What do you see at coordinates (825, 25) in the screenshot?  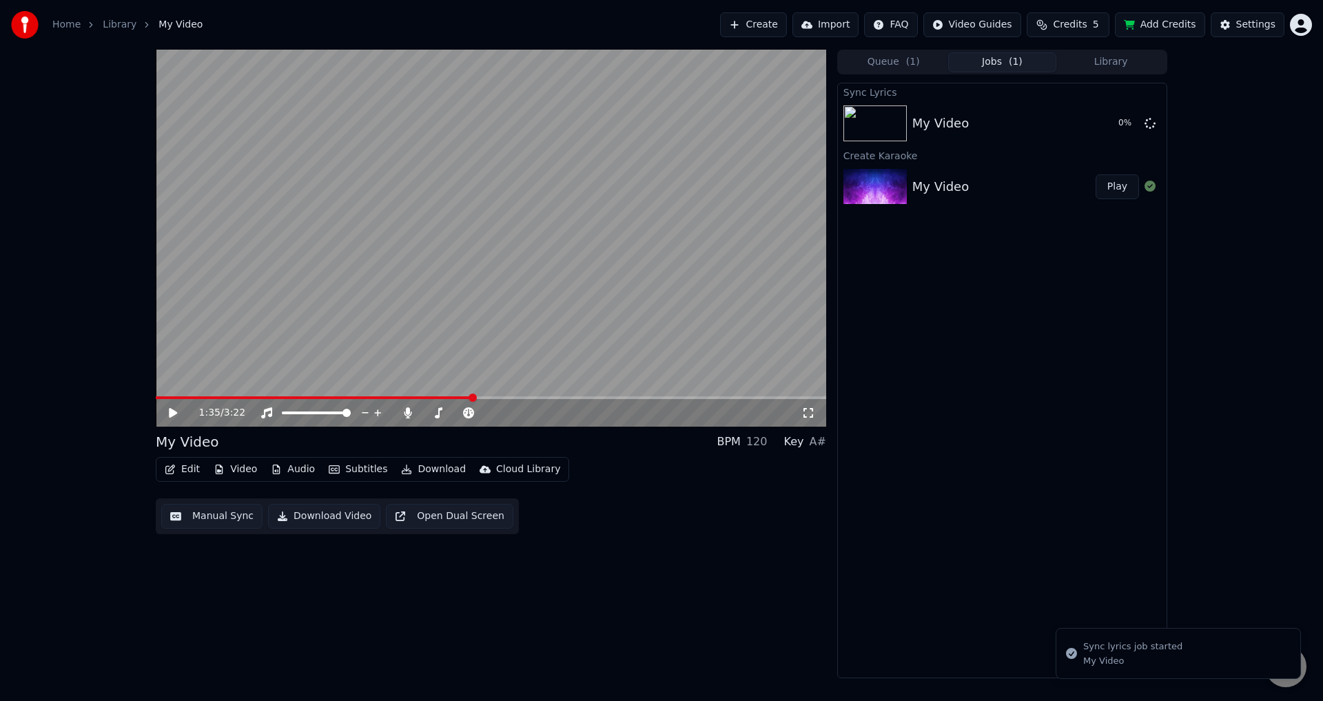 I see `button: Import` at bounding box center [825, 25].